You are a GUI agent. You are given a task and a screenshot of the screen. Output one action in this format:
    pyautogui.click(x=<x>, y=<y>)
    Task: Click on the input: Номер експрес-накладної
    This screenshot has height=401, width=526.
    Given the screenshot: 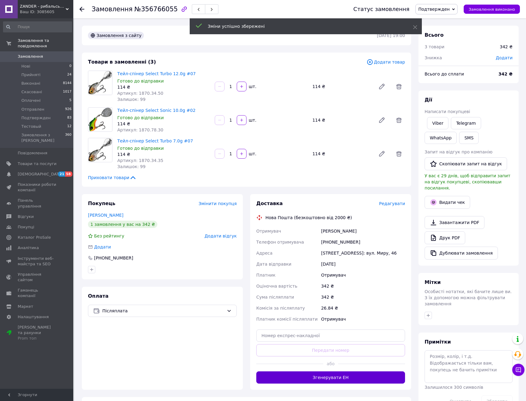 What is the action you would take?
    pyautogui.click(x=330, y=335)
    